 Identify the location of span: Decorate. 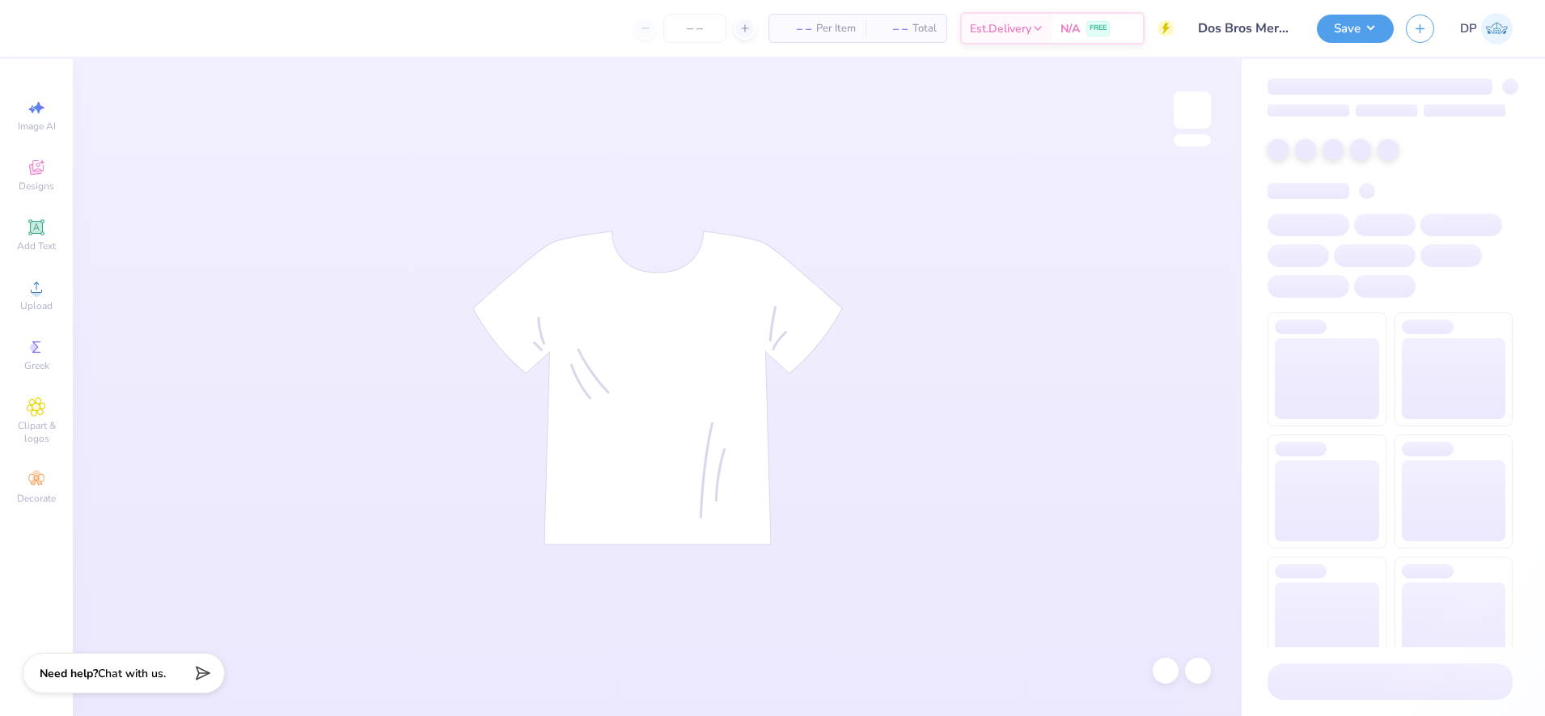
(36, 498).